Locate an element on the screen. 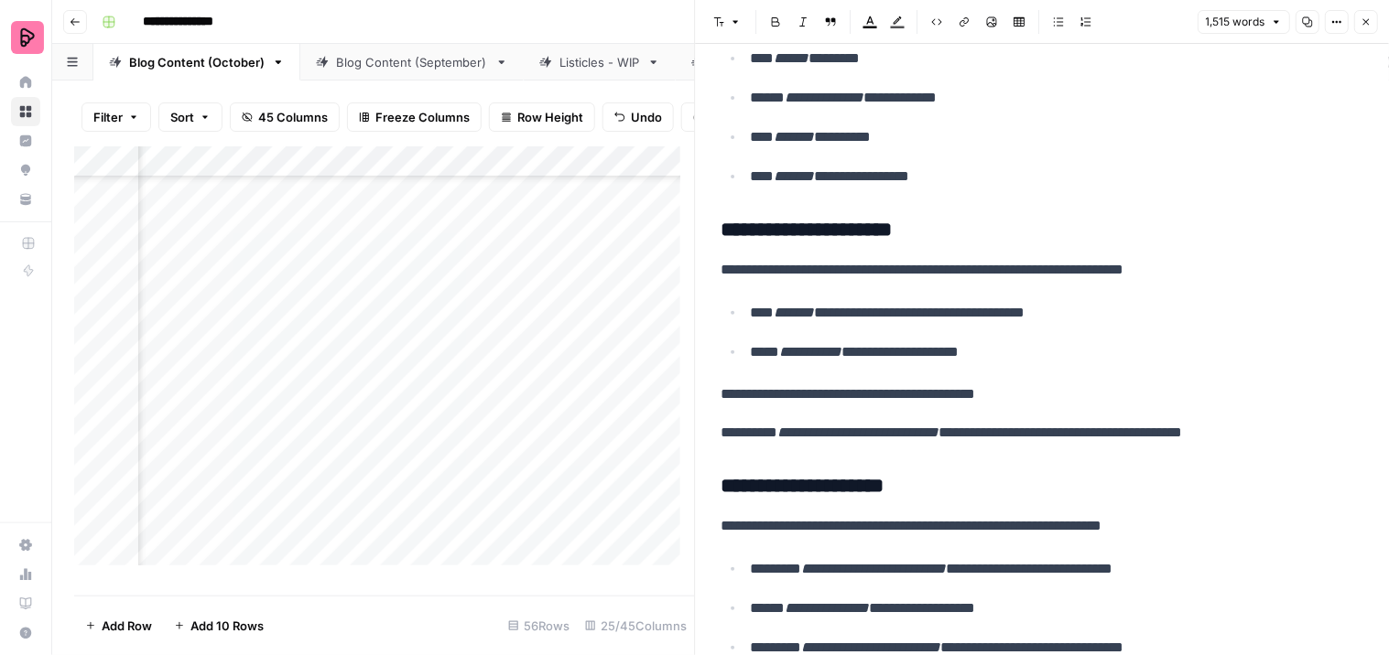  span: Filter is located at coordinates (108, 117).